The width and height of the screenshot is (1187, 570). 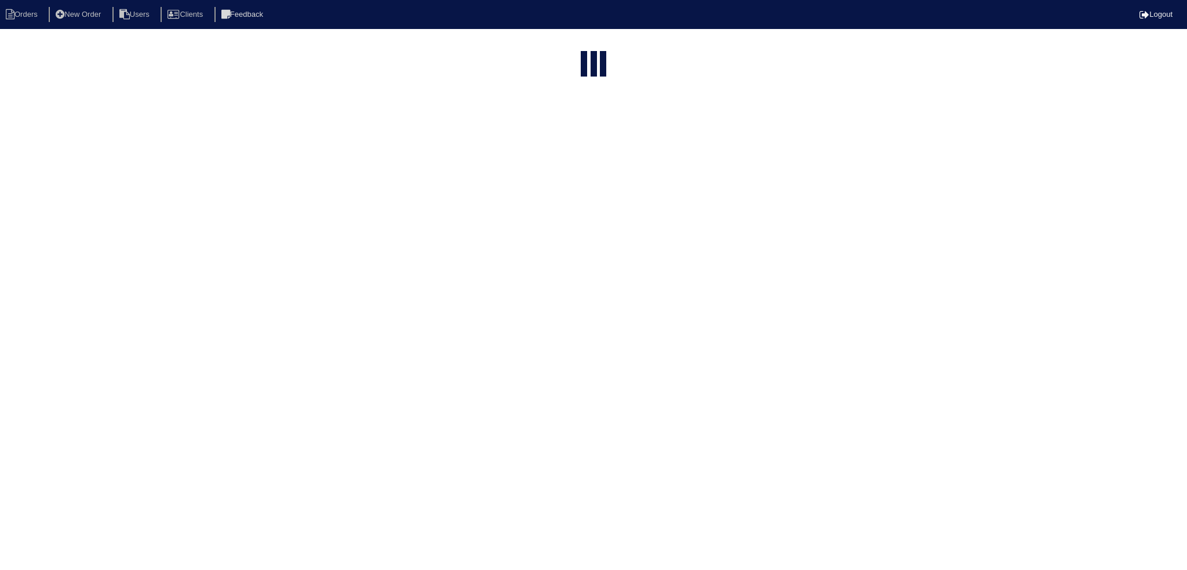 What do you see at coordinates (1156, 14) in the screenshot?
I see `a: Logout` at bounding box center [1156, 14].